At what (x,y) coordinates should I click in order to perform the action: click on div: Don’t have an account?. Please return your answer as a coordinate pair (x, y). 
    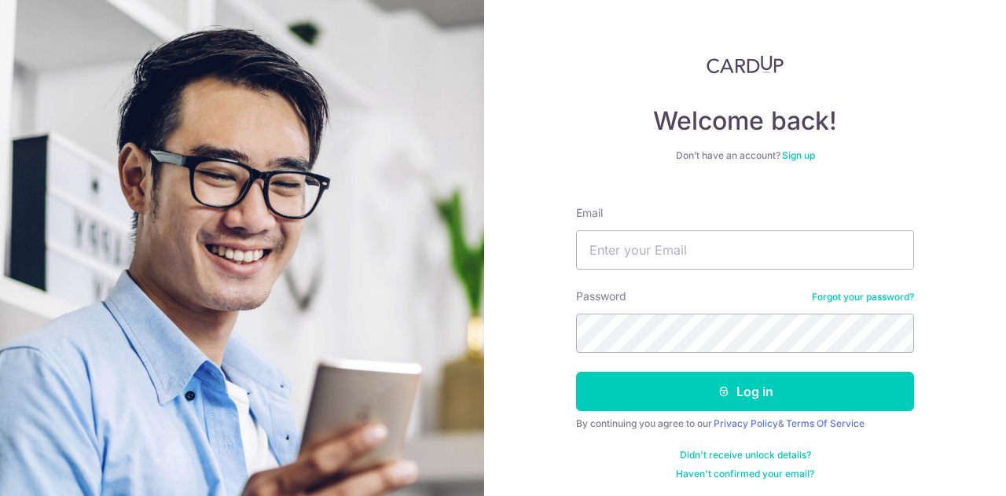
    Looking at the image, I should click on (745, 156).